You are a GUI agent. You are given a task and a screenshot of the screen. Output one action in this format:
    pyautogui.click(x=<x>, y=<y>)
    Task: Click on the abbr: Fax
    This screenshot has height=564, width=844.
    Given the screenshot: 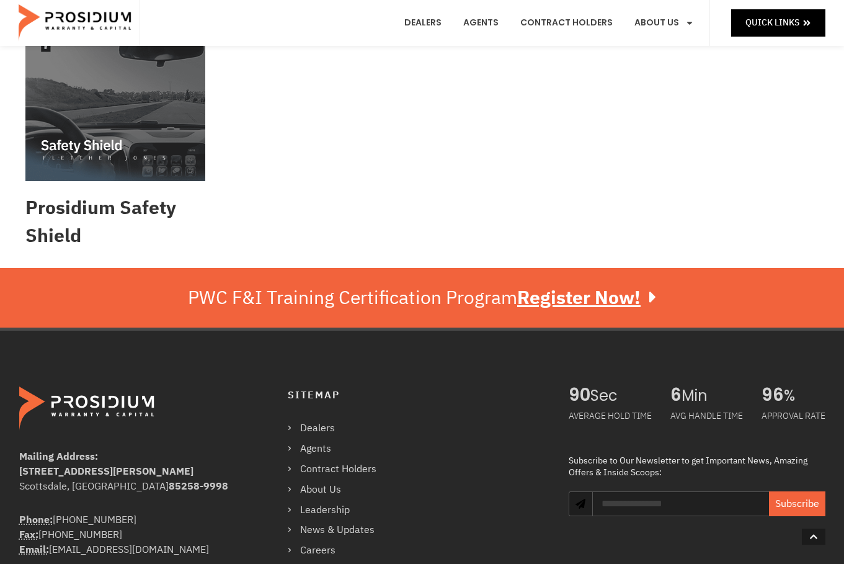 What is the action you would take?
    pyautogui.click(x=29, y=534)
    